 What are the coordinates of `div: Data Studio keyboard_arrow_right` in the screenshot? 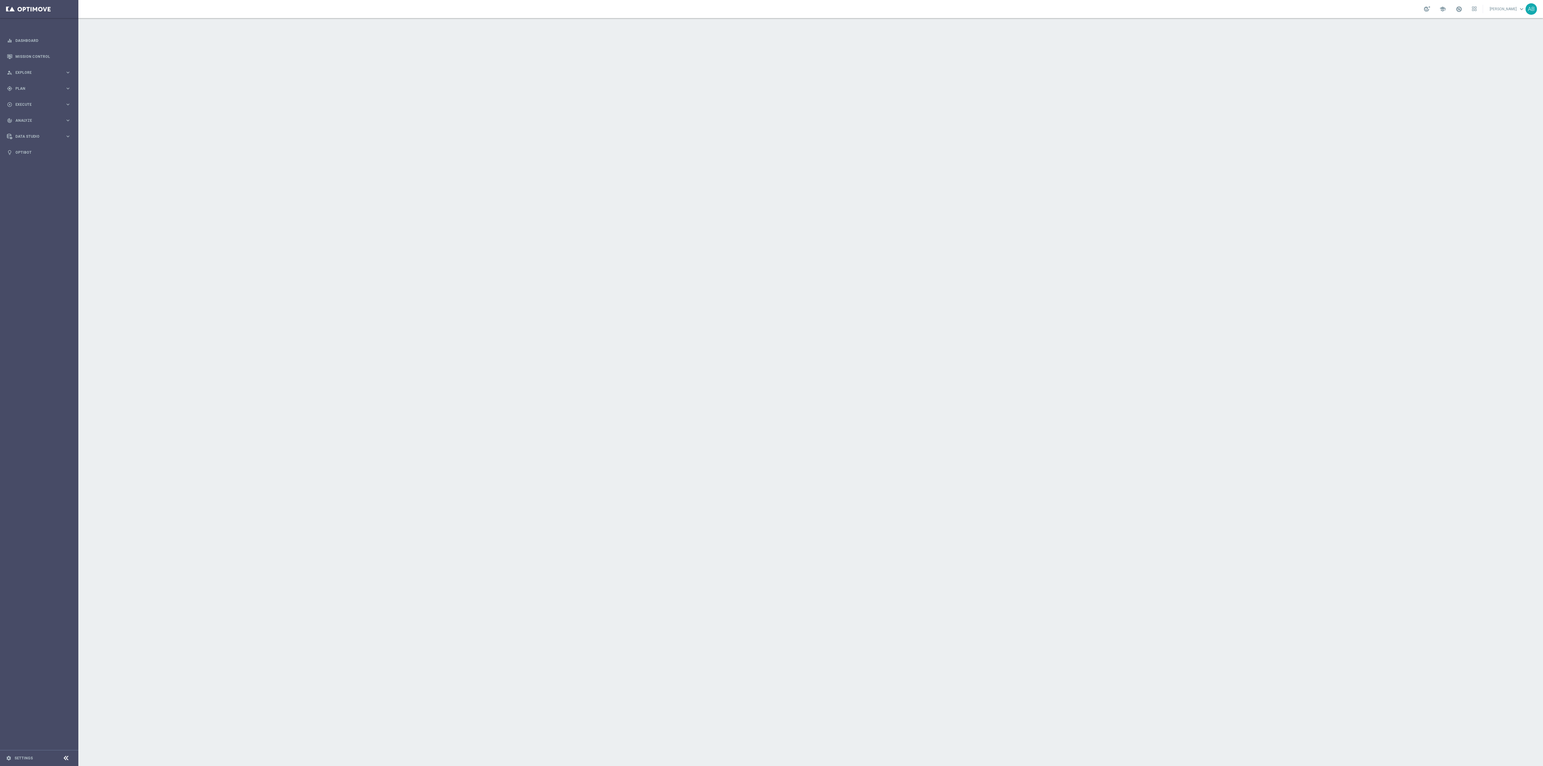 It's located at (39, 137).